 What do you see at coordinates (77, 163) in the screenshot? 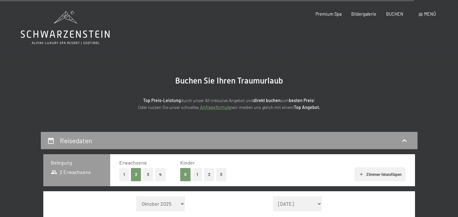
I see `h3: Belegung` at bounding box center [77, 163].